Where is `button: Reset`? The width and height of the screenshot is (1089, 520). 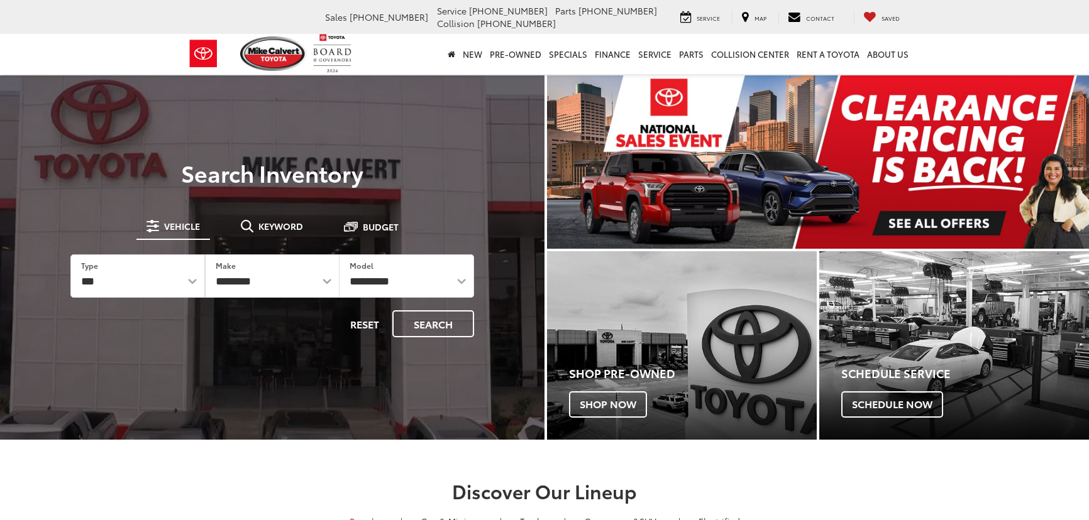 button: Reset is located at coordinates (365, 324).